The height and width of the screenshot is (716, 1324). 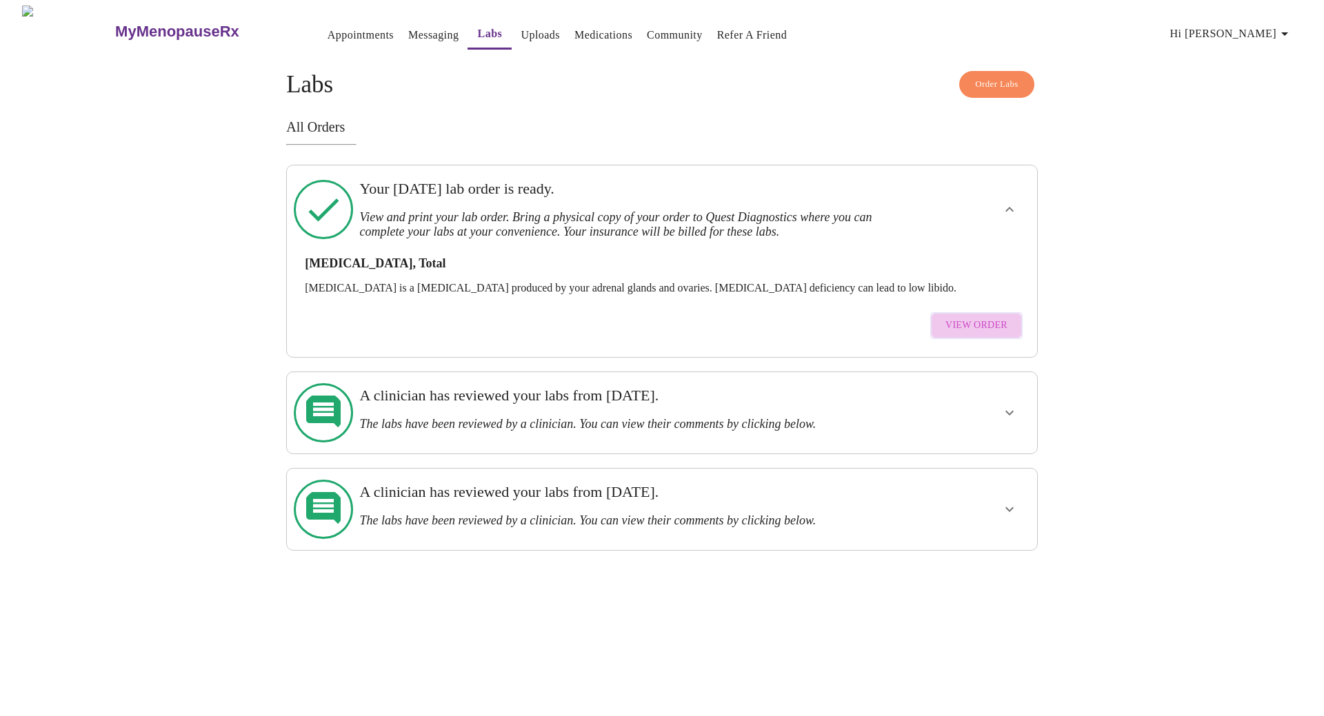 I want to click on a: Refer a Friend, so click(x=752, y=35).